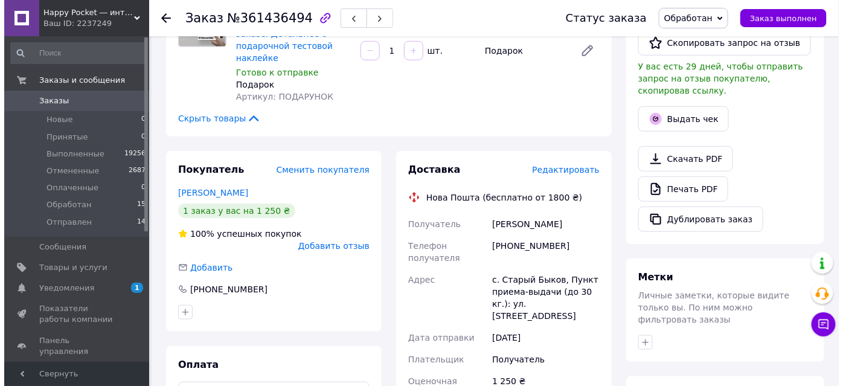  I want to click on div: Ваш ID: 2237249, so click(92, 24).